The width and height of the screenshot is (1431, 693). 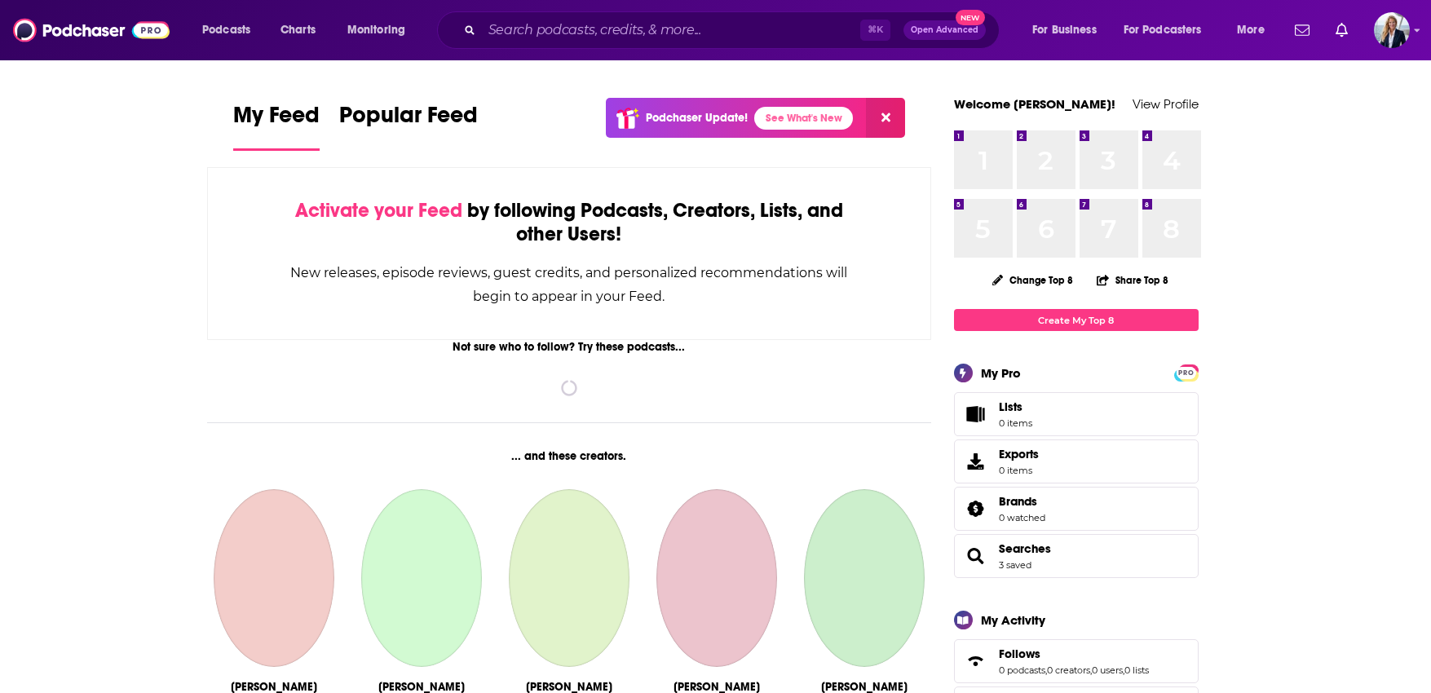 What do you see at coordinates (376, 30) in the screenshot?
I see `span: Monitoring` at bounding box center [376, 30].